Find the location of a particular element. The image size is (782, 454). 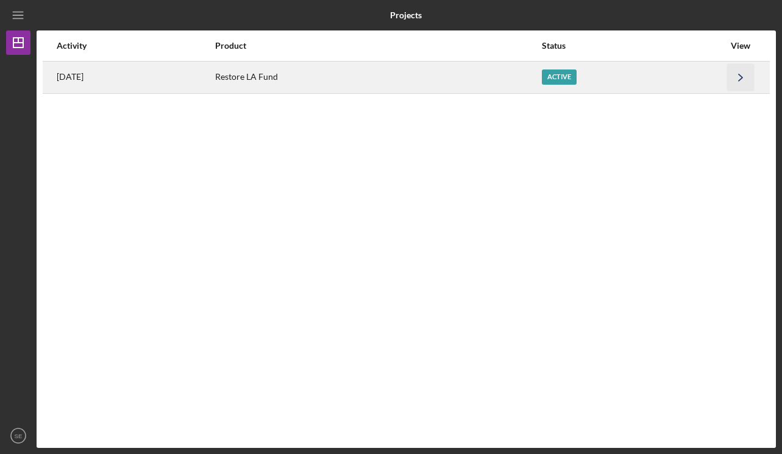

div: Status is located at coordinates (633, 46).